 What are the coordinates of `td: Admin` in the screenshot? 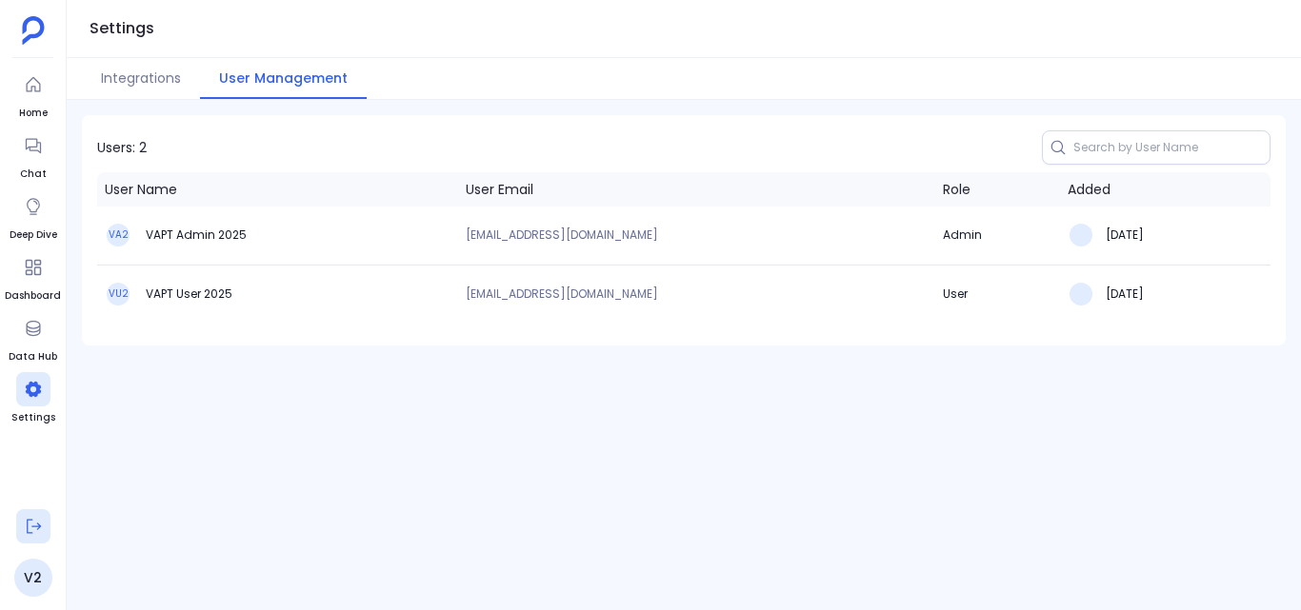 It's located at (997, 235).